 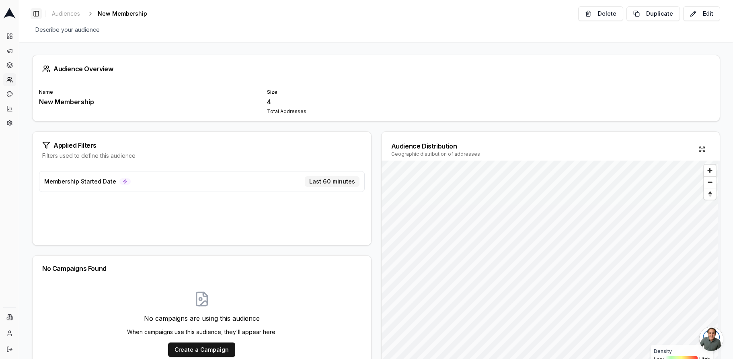 What do you see at coordinates (710, 193) in the screenshot?
I see `button: Reset bearing to north` at bounding box center [710, 193].